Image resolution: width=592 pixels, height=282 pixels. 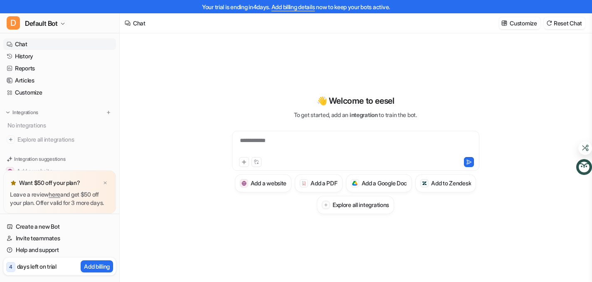 What do you see at coordinates (22, 112) in the screenshot?
I see `button: Integrations` at bounding box center [22, 112].